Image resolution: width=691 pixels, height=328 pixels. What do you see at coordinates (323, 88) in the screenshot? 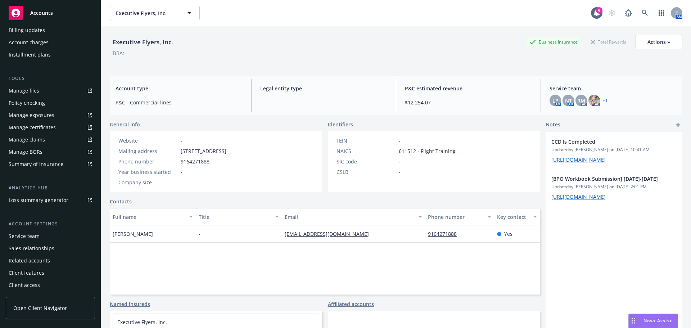
I see `span: Legal entity type` at bounding box center [323, 88].